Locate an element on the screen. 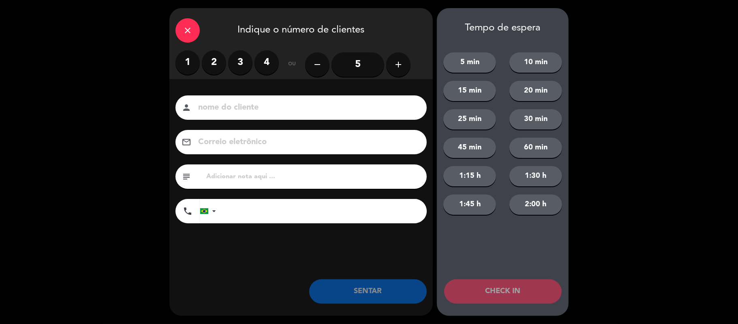 The image size is (738, 324). div: ou is located at coordinates (292, 64).